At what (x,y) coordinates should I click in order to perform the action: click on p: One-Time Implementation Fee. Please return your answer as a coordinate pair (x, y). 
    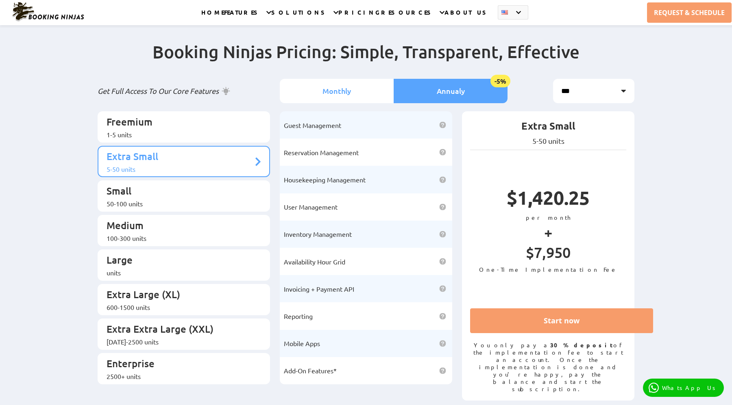
    Looking at the image, I should click on (548, 270).